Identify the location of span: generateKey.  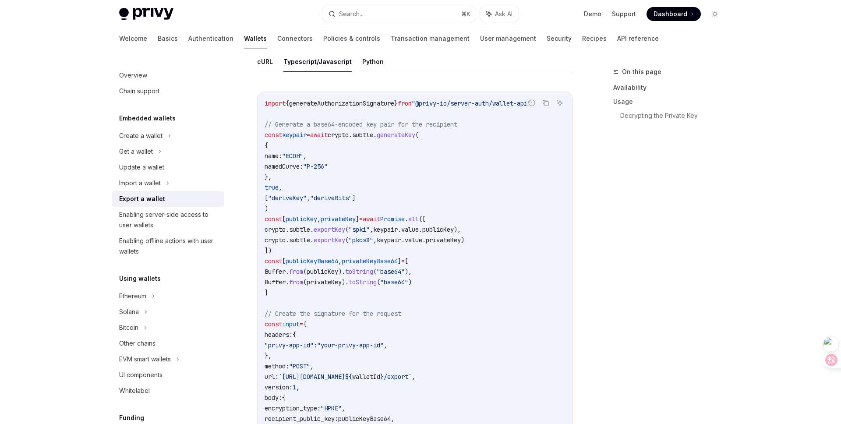
(396, 135).